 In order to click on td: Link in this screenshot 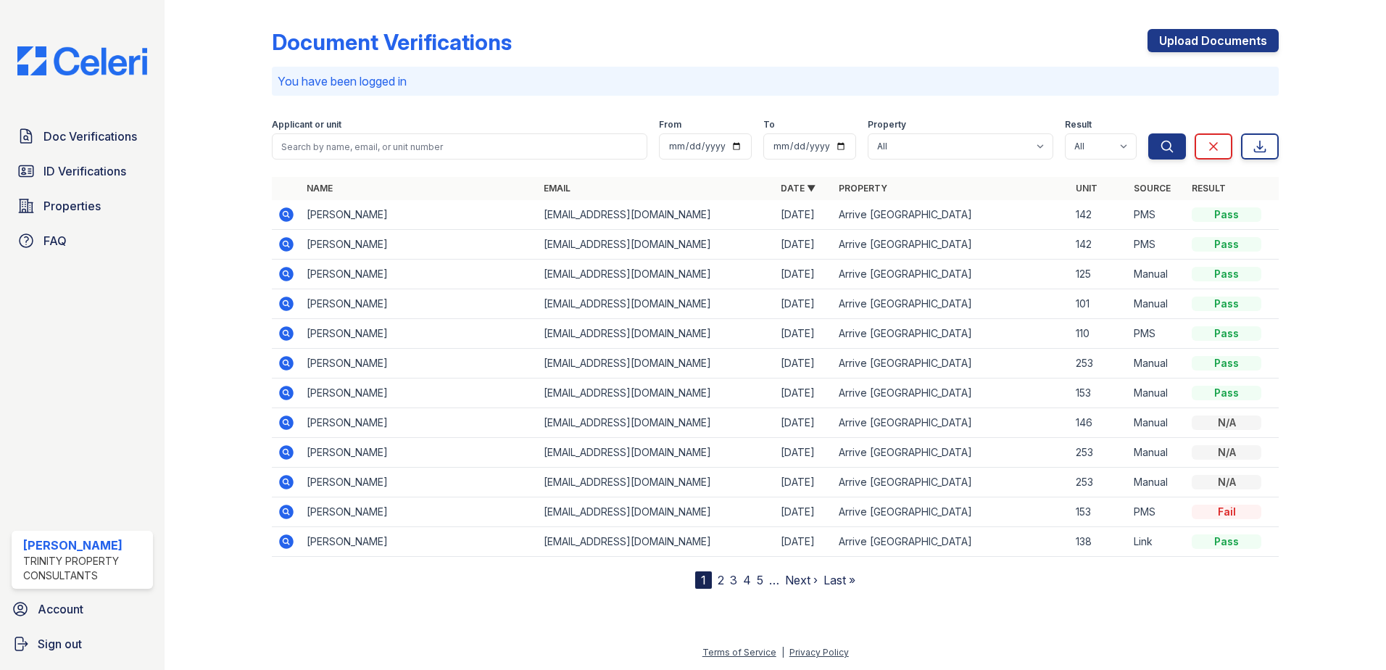, I will do `click(1157, 542)`.